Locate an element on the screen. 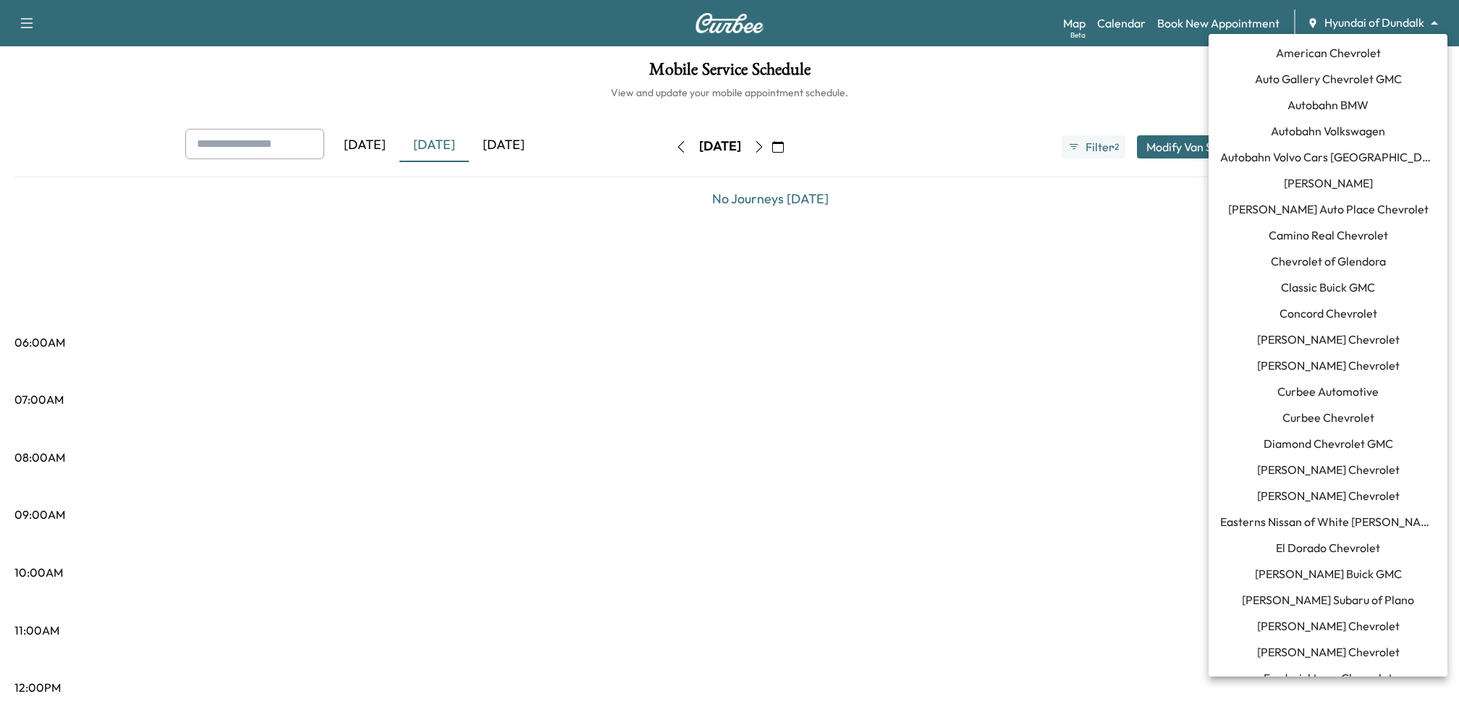 The image size is (1459, 712). span: Camino Real Chevrolet is located at coordinates (1328, 235).